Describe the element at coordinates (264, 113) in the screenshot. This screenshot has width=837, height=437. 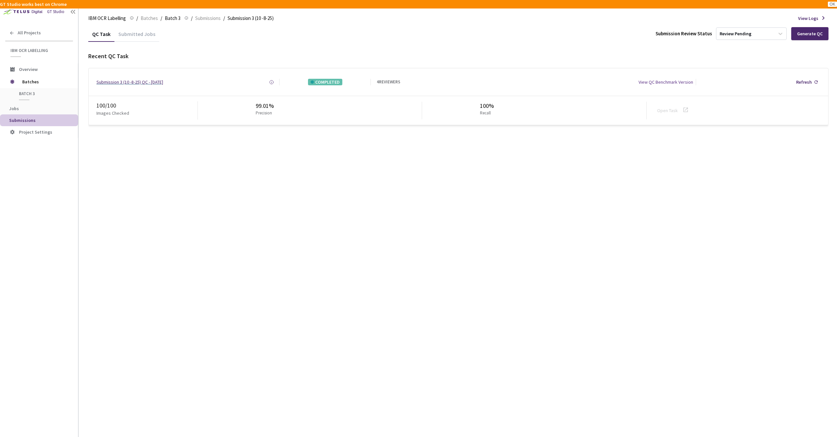
I see `p: Precision` at that location.